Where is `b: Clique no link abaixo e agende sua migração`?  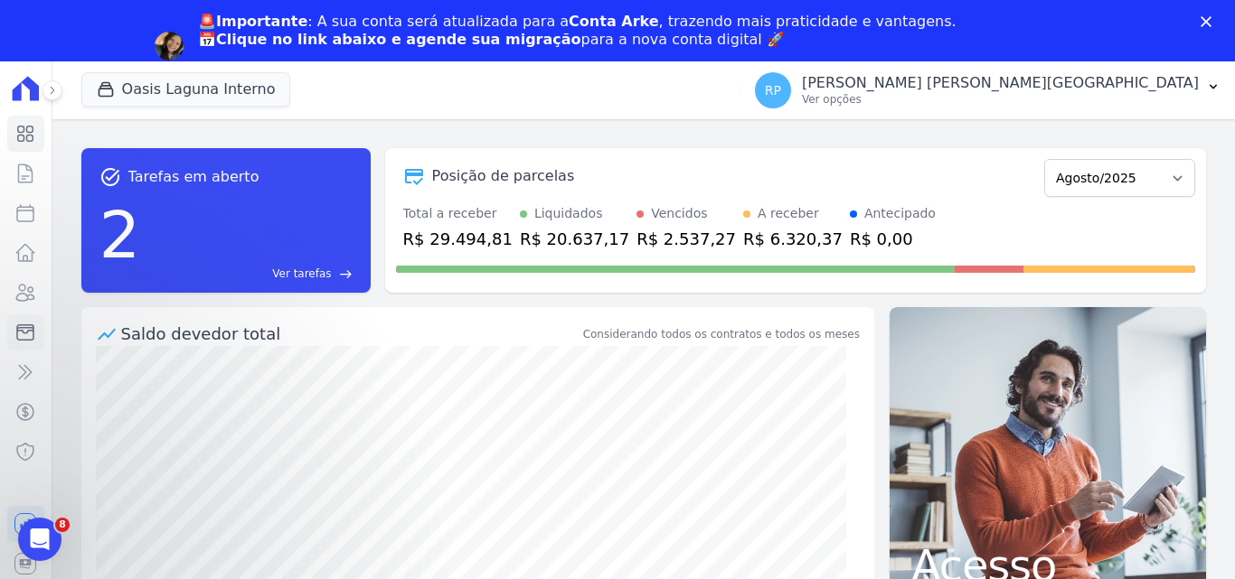 b: Clique no link abaixo e agende sua migração is located at coordinates (399, 39).